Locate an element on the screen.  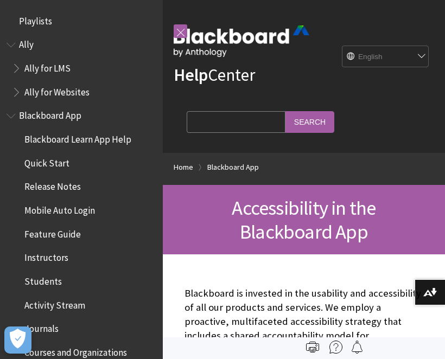
strong: Help is located at coordinates (190, 75).